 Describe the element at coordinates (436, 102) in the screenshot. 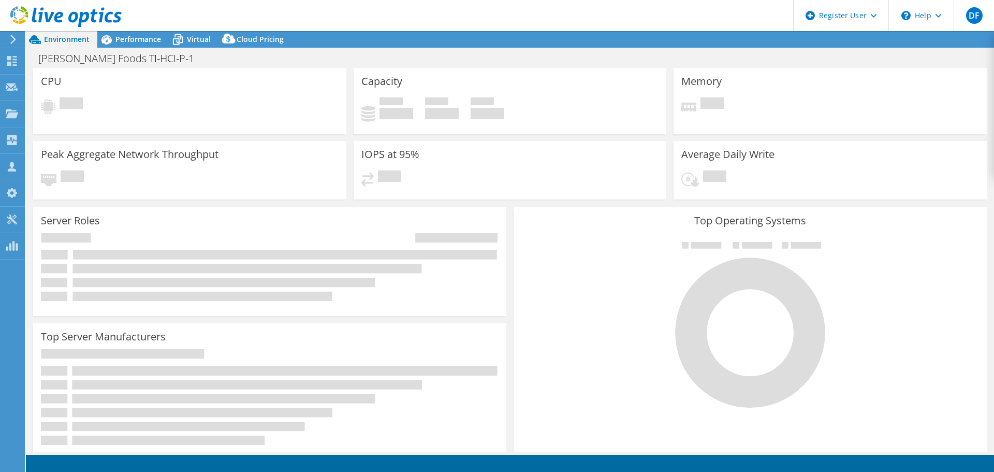

I see `span: Free` at that location.